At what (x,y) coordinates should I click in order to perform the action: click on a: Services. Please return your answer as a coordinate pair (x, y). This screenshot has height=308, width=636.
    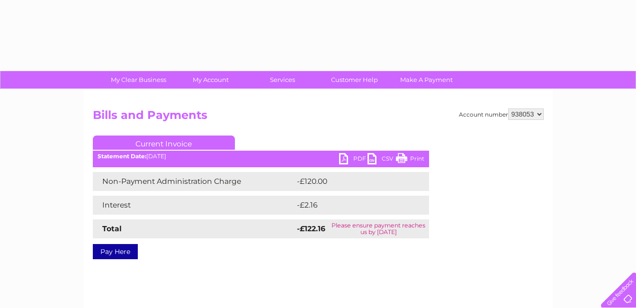
    Looking at the image, I should click on (282, 80).